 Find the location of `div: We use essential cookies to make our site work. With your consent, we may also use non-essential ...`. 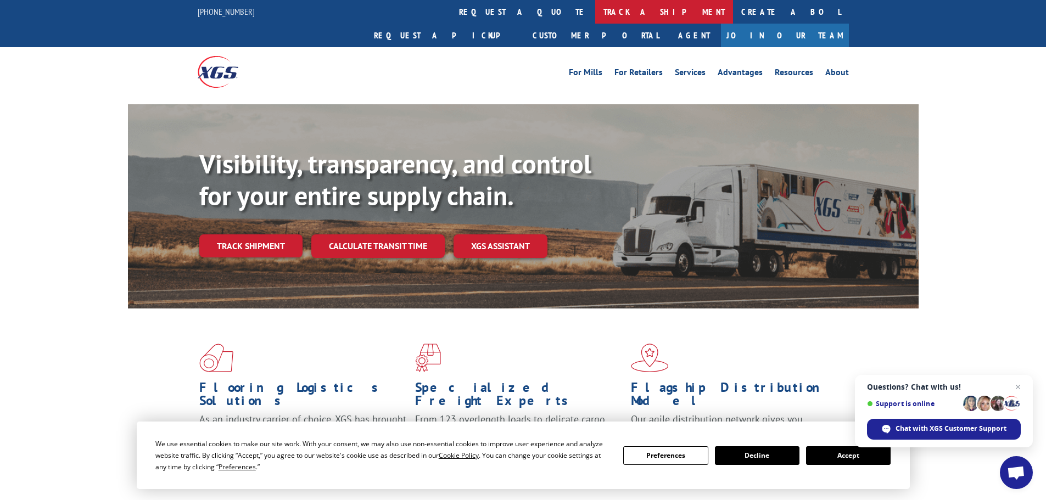

div: We use essential cookies to make our site work. With your consent, we may also use non-essential ... is located at coordinates (383, 455).